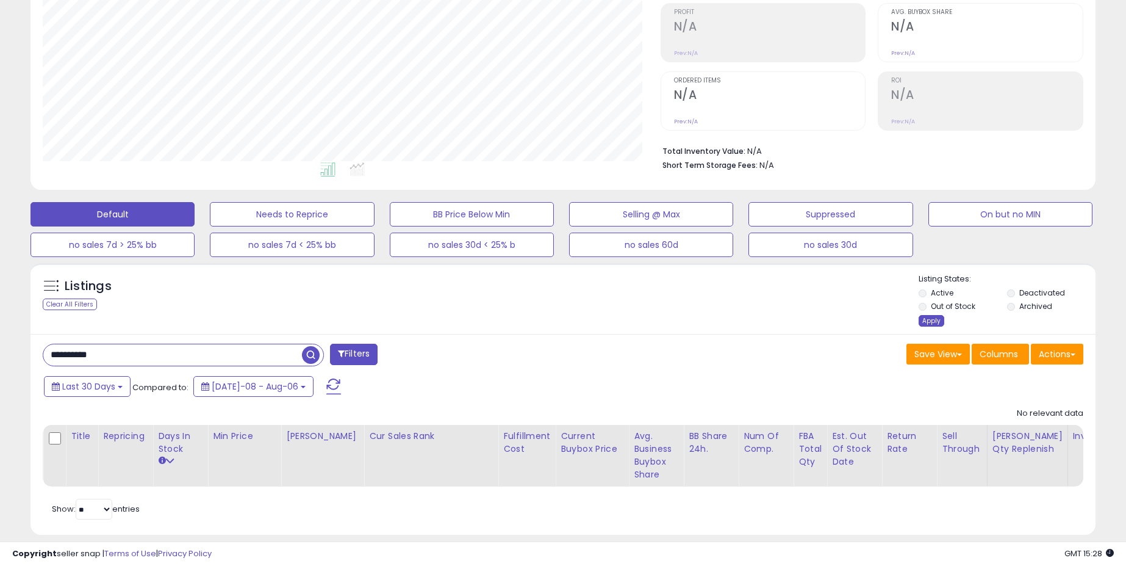 The width and height of the screenshot is (1126, 566). Describe the element at coordinates (953, 306) in the screenshot. I see `label: Out of Stock` at that location.